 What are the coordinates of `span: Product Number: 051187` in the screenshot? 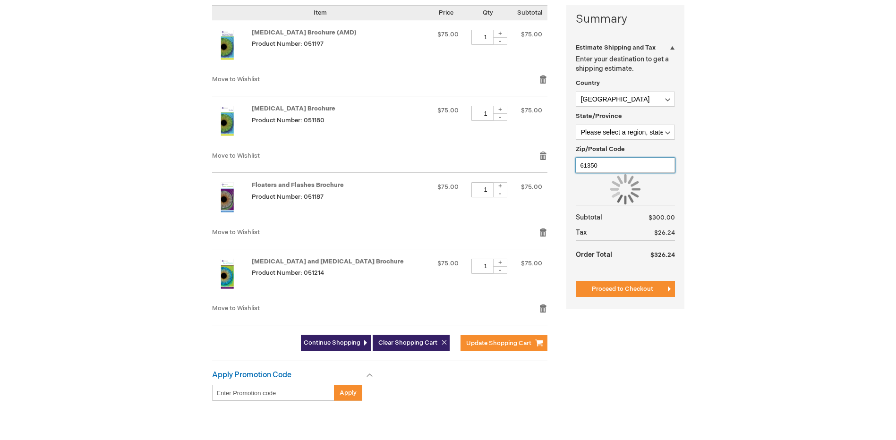 It's located at (288, 197).